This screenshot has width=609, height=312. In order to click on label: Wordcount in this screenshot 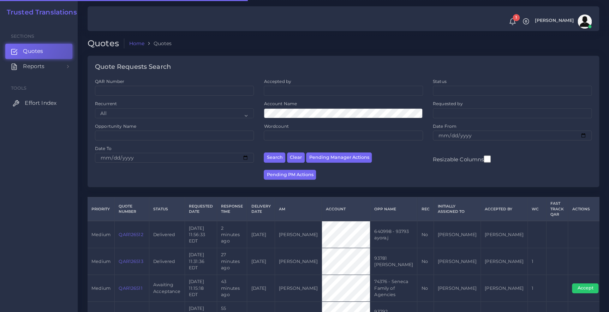, I will do `click(276, 126)`.